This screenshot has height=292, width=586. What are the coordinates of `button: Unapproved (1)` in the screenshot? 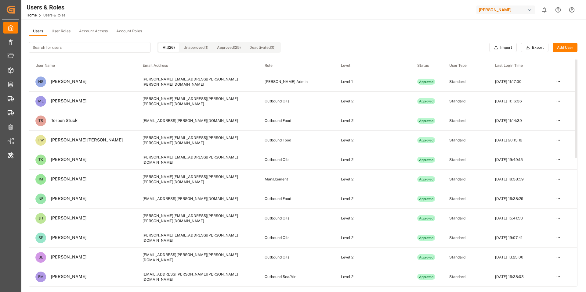 It's located at (196, 48).